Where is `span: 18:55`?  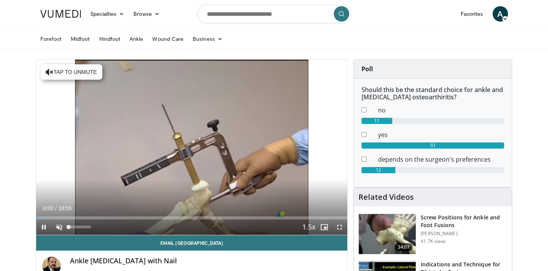 span: 18:55 is located at coordinates (65, 208).